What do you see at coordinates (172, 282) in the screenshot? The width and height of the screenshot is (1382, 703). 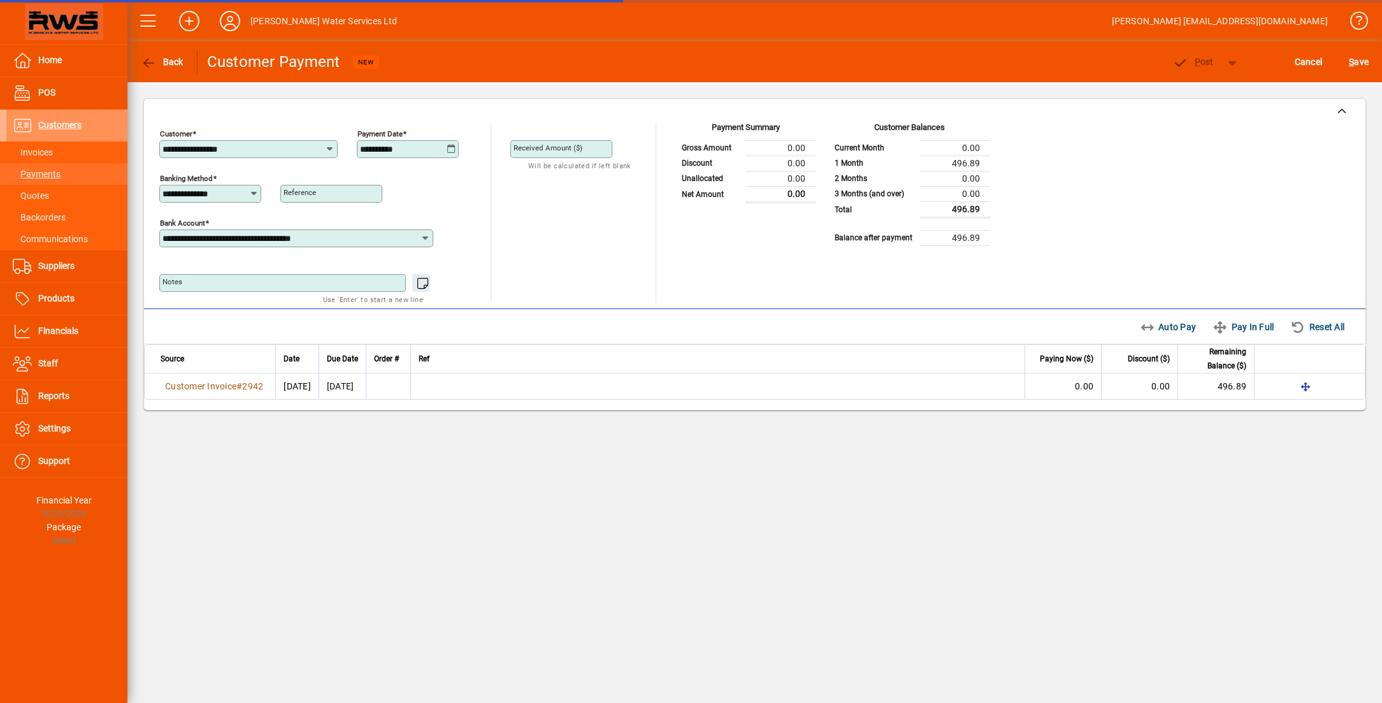 I see `mat-label: Notes` at bounding box center [172, 282].